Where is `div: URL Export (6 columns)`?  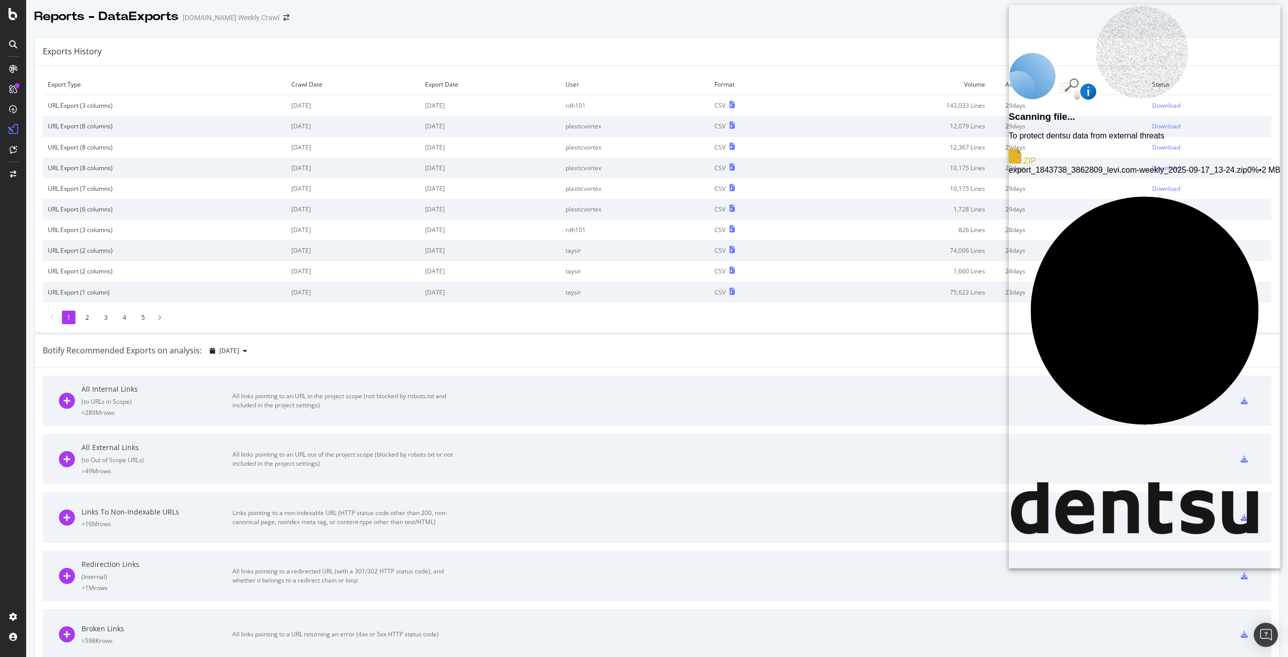
div: URL Export (6 columns) is located at coordinates (165, 209).